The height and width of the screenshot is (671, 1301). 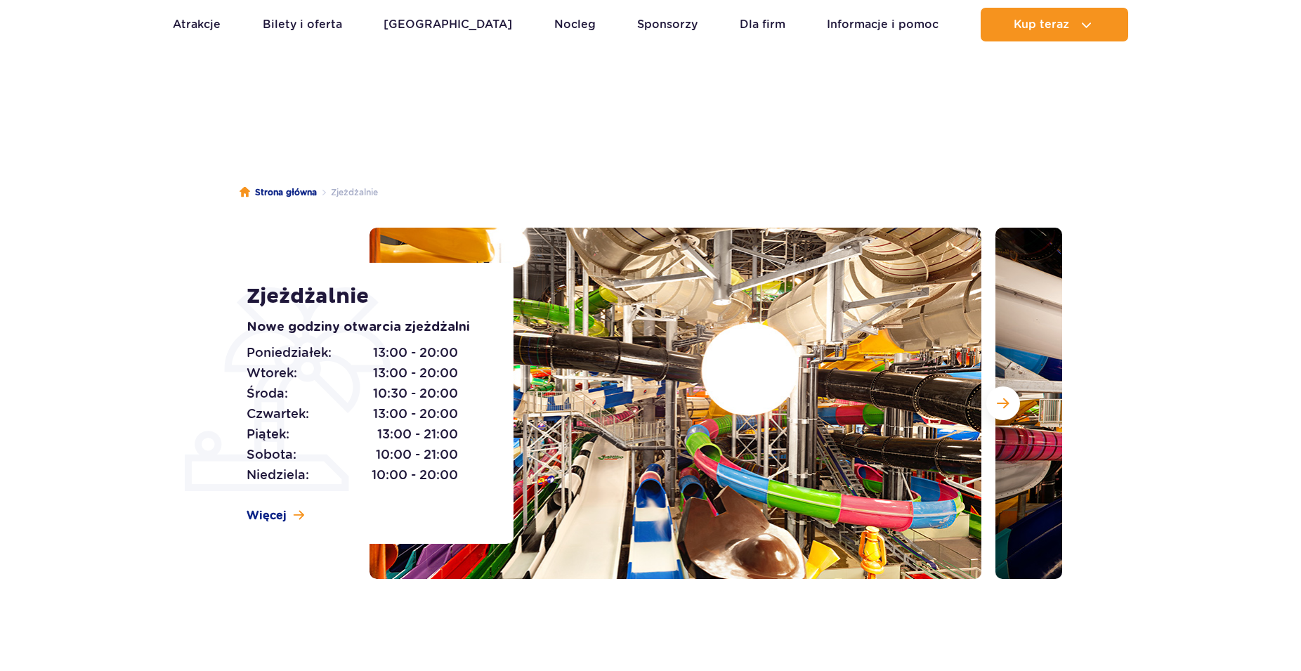 I want to click on span: Wtorek:, so click(x=272, y=373).